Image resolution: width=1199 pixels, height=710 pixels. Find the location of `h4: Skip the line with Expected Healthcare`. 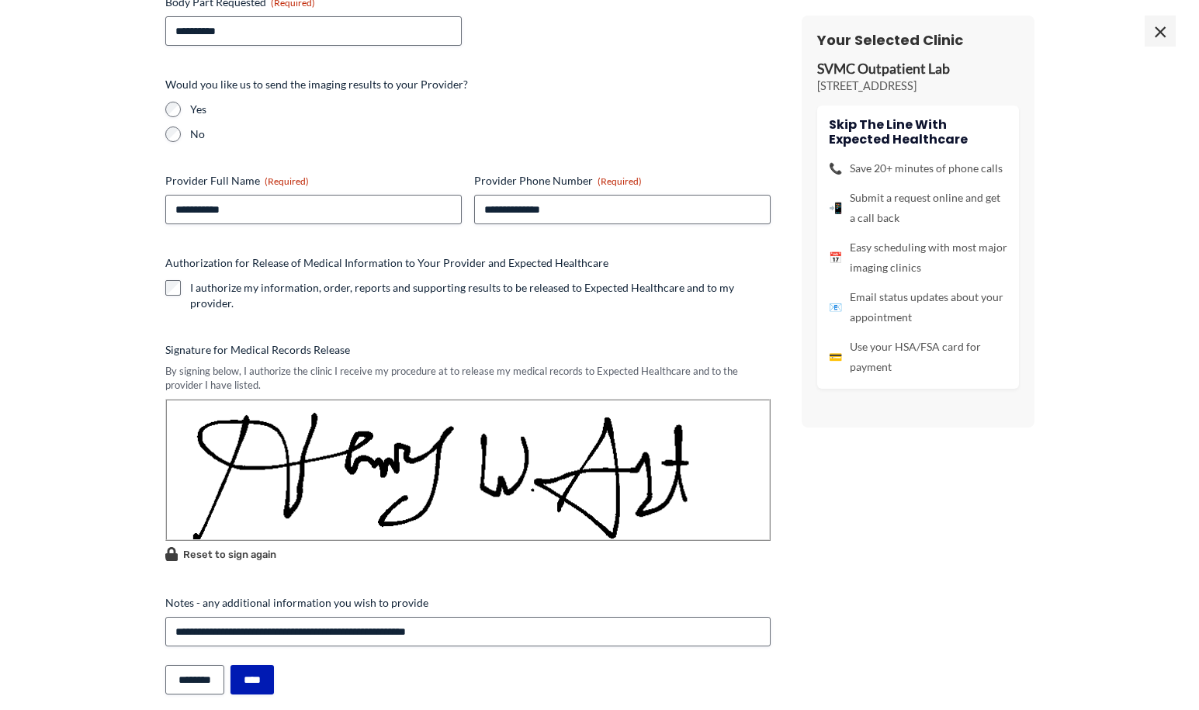

h4: Skip the line with Expected Healthcare is located at coordinates (918, 132).